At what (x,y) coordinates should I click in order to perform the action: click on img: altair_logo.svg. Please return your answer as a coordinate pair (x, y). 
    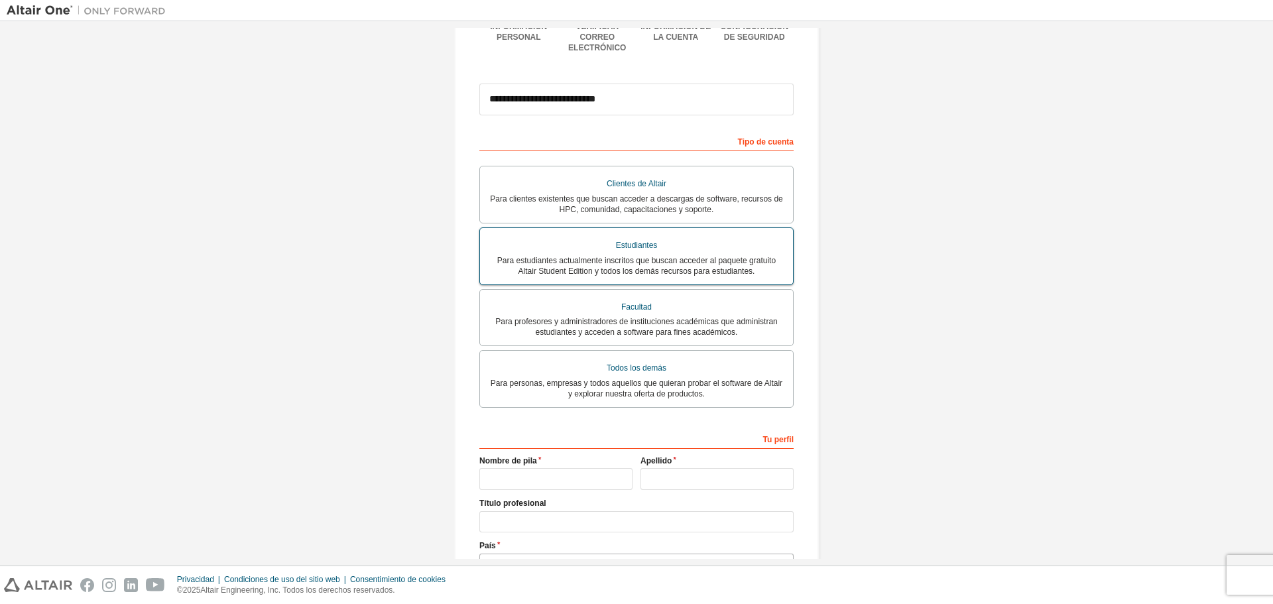
    Looking at the image, I should click on (38, 585).